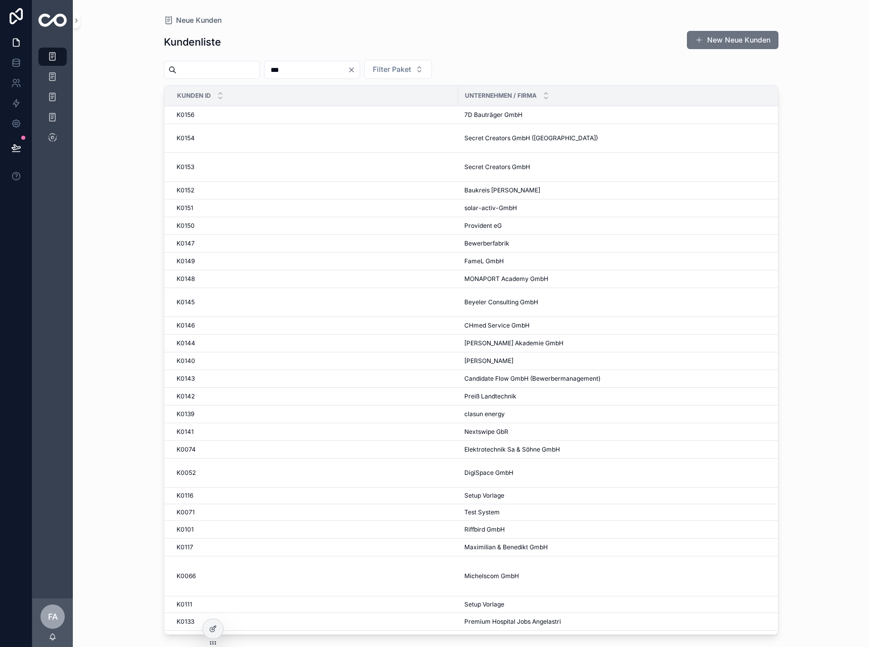  Describe the element at coordinates (622, 449) in the screenshot. I see `a: Elektrotechnik Sa & Söhne GmbH` at that location.